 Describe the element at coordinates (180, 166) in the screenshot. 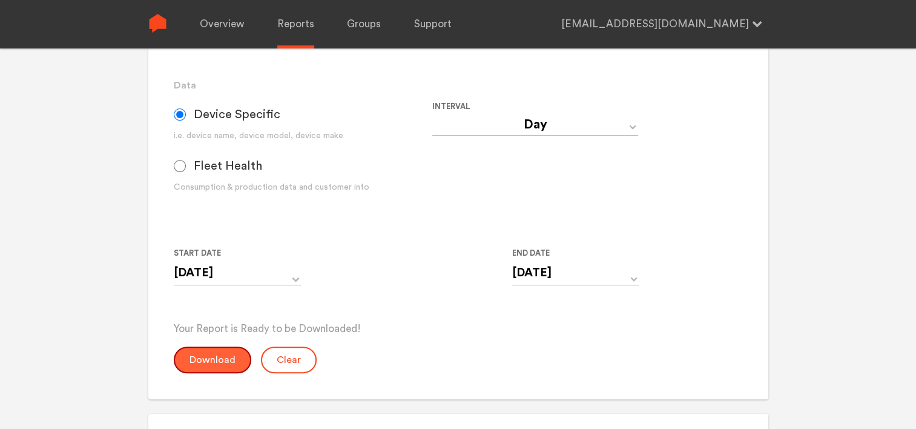

I see `input: Fleet Health` at that location.